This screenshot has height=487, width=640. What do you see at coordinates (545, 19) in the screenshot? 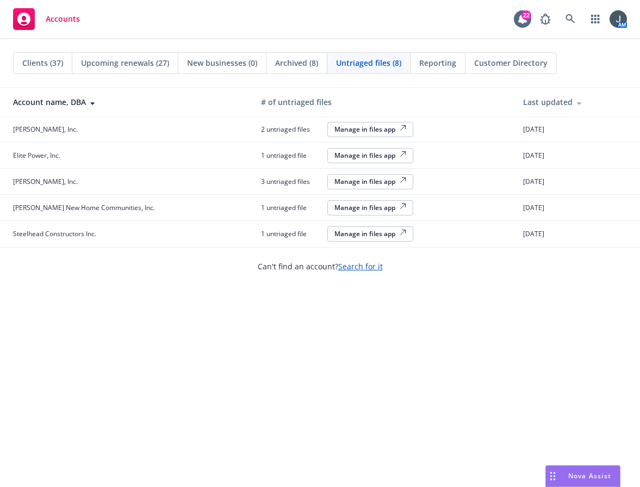
I see `a: Report a Bug` at bounding box center [545, 19].